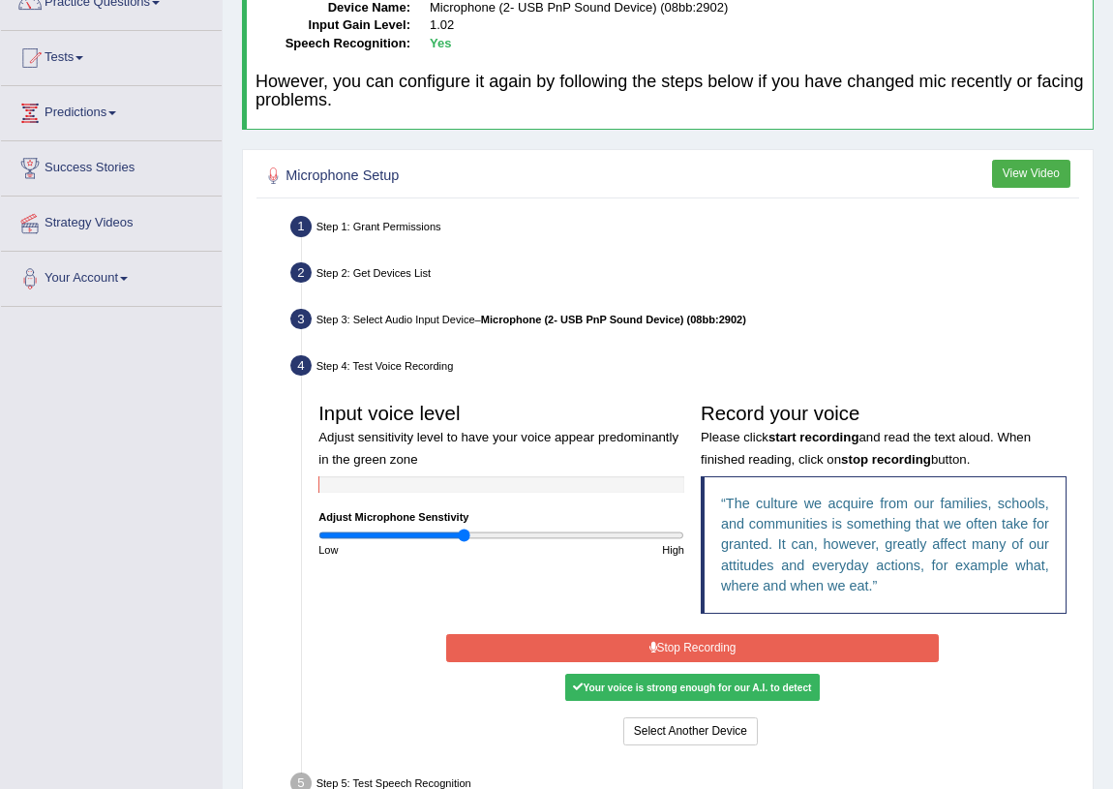  What do you see at coordinates (111, 221) in the screenshot?
I see `a: Strategy Videos` at bounding box center [111, 221].